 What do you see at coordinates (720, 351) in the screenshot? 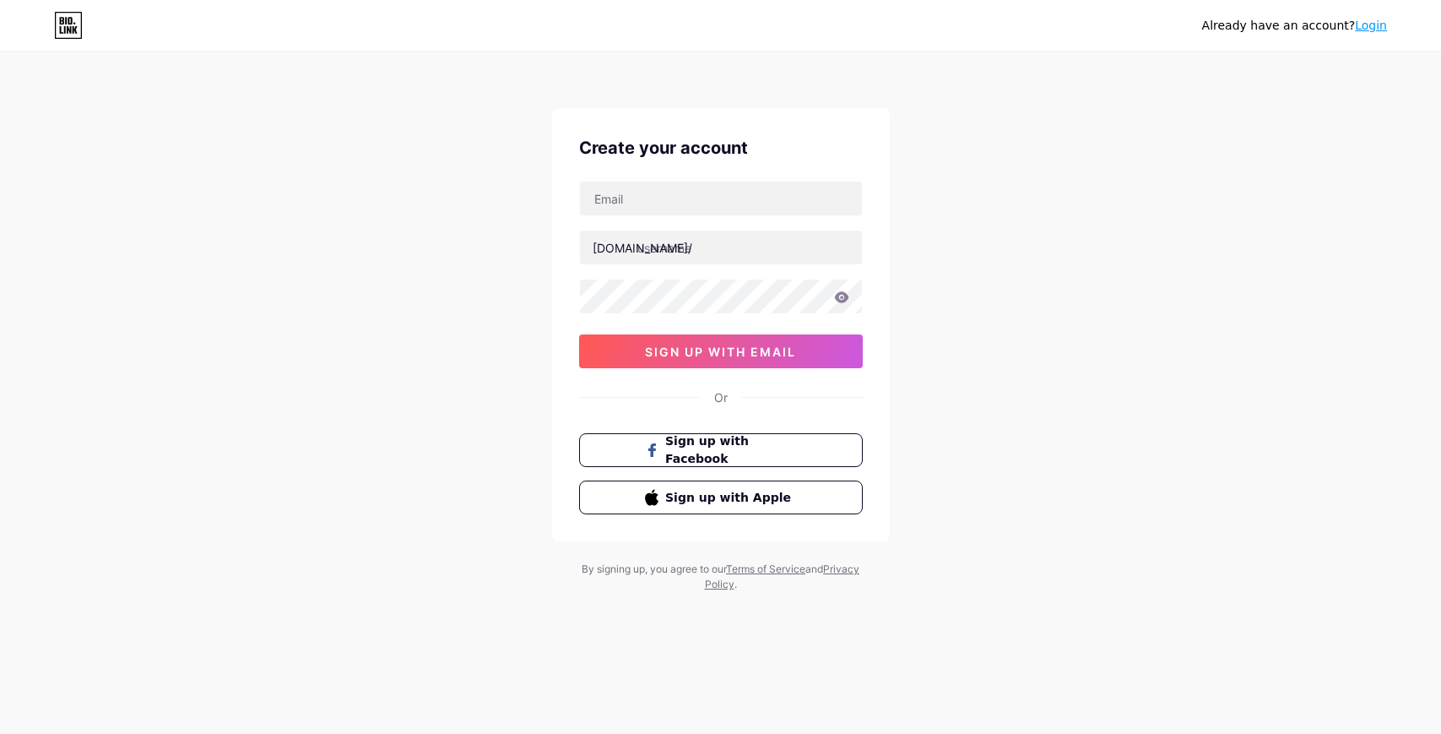
I see `span: sign up with email` at bounding box center [720, 351].